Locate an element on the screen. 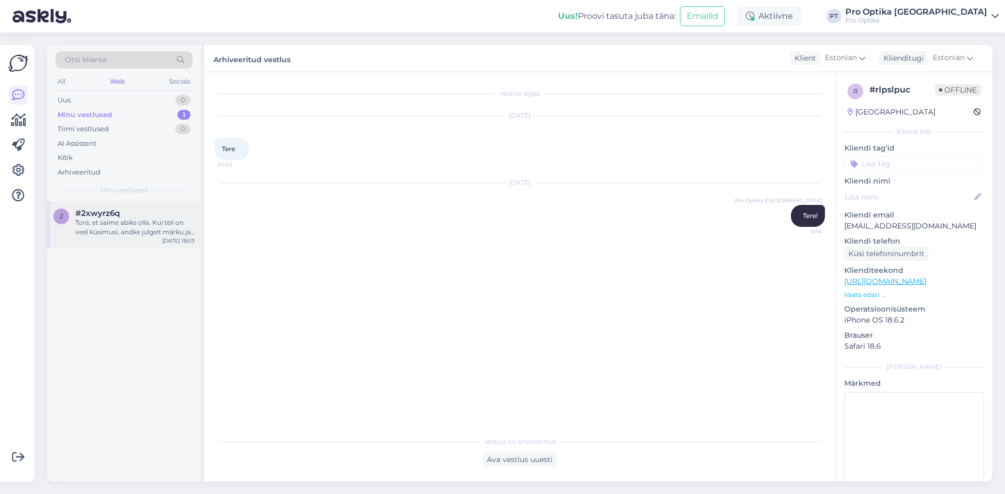 The height and width of the screenshot is (494, 1005). p: Brauser is located at coordinates (914, 335).